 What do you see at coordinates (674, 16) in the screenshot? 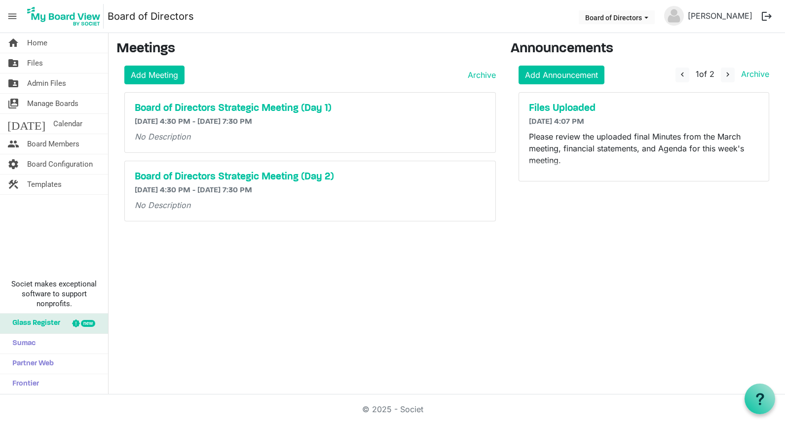
I see `img: no-profile-picture.svg` at bounding box center [674, 16].